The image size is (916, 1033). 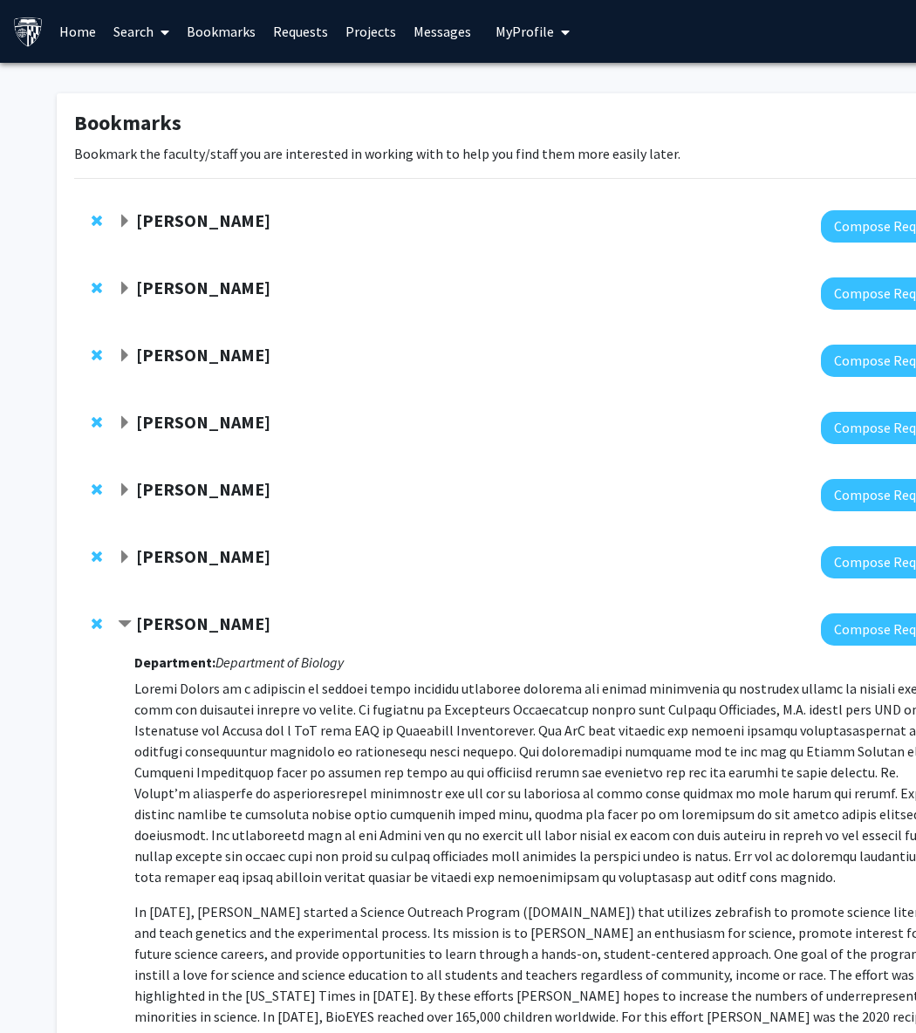 What do you see at coordinates (97, 355) in the screenshot?
I see `span: Remove Yannis Paulus from bookmarks` at bounding box center [97, 355].